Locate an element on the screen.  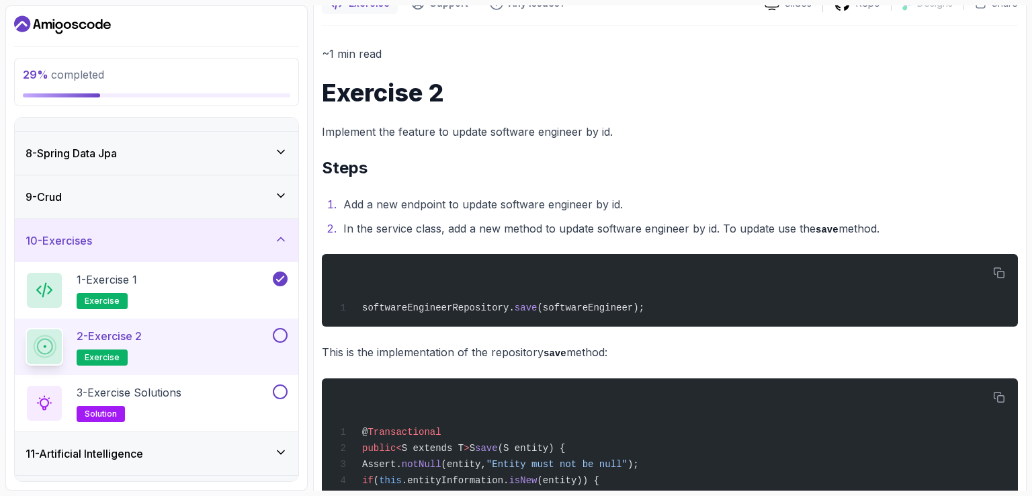
span: public is located at coordinates (379, 448).